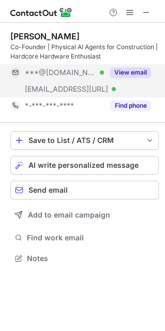 This screenshot has width=165, height=331. Describe the element at coordinates (91, 258) in the screenshot. I see `span: Notes` at that location.